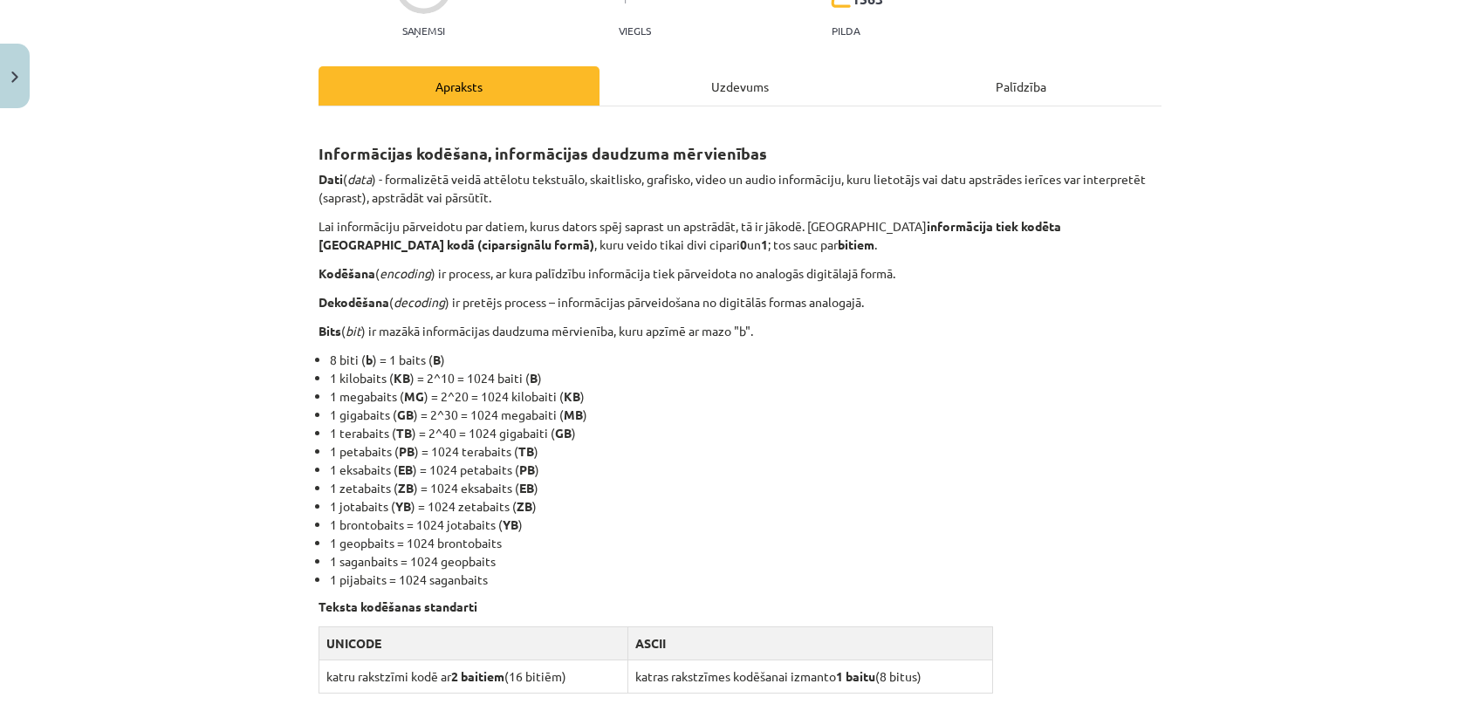 The width and height of the screenshot is (1480, 711). I want to click on p: ( ) - formalizētā veidā attēlotu tekstuālo, skaitlisko, grafisko, video un audio informāciju, kur..., so click(740, 189).